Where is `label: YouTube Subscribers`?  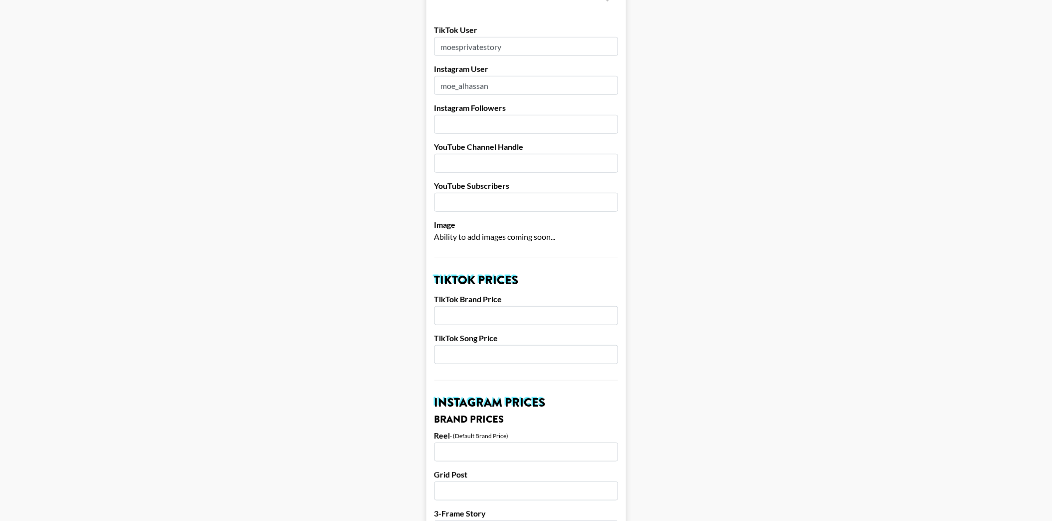 label: YouTube Subscribers is located at coordinates (526, 186).